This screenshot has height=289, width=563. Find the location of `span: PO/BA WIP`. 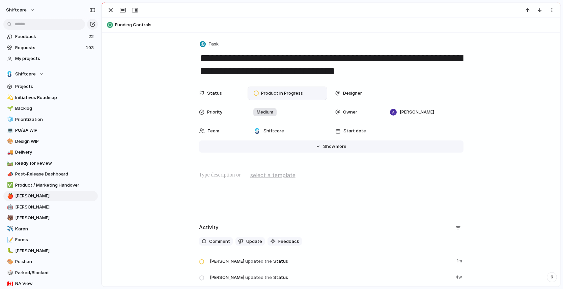

span: PO/BA WIP is located at coordinates (55, 131).